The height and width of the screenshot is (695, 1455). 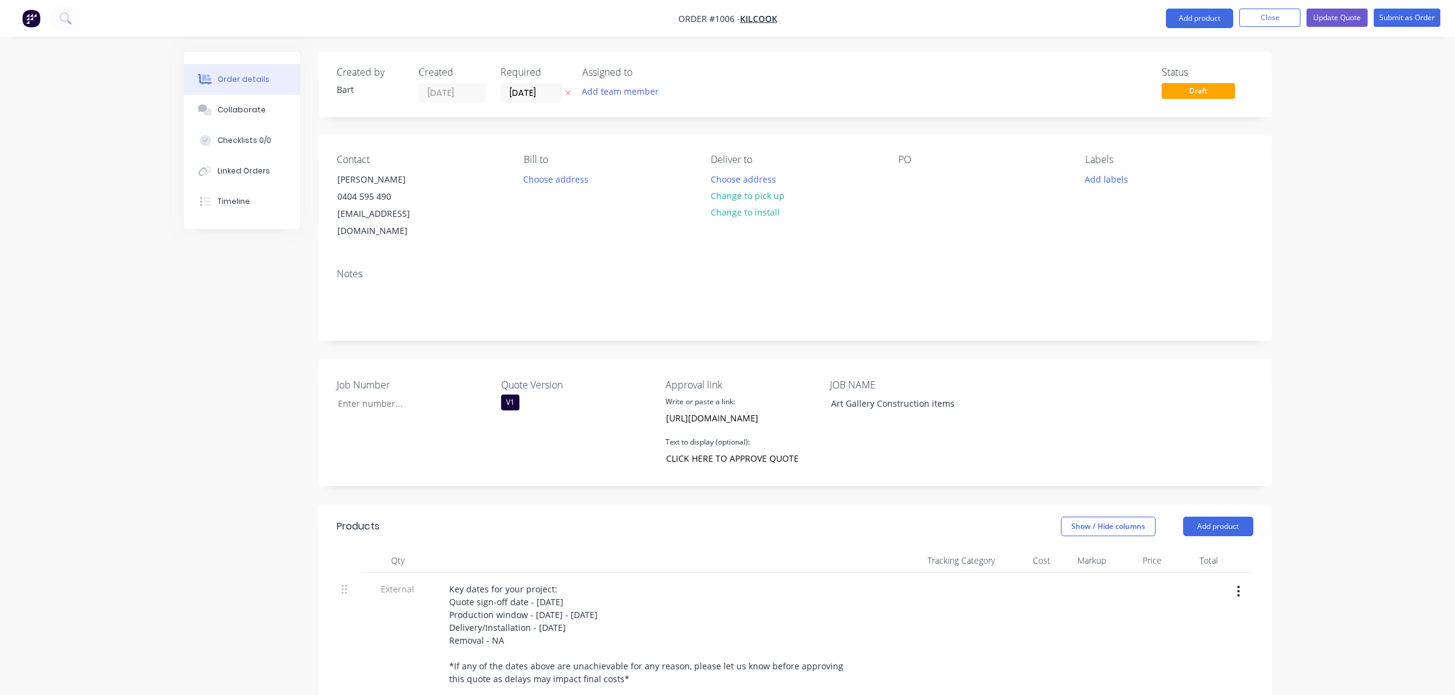 What do you see at coordinates (241, 110) in the screenshot?
I see `div: Collaborate` at bounding box center [241, 110].